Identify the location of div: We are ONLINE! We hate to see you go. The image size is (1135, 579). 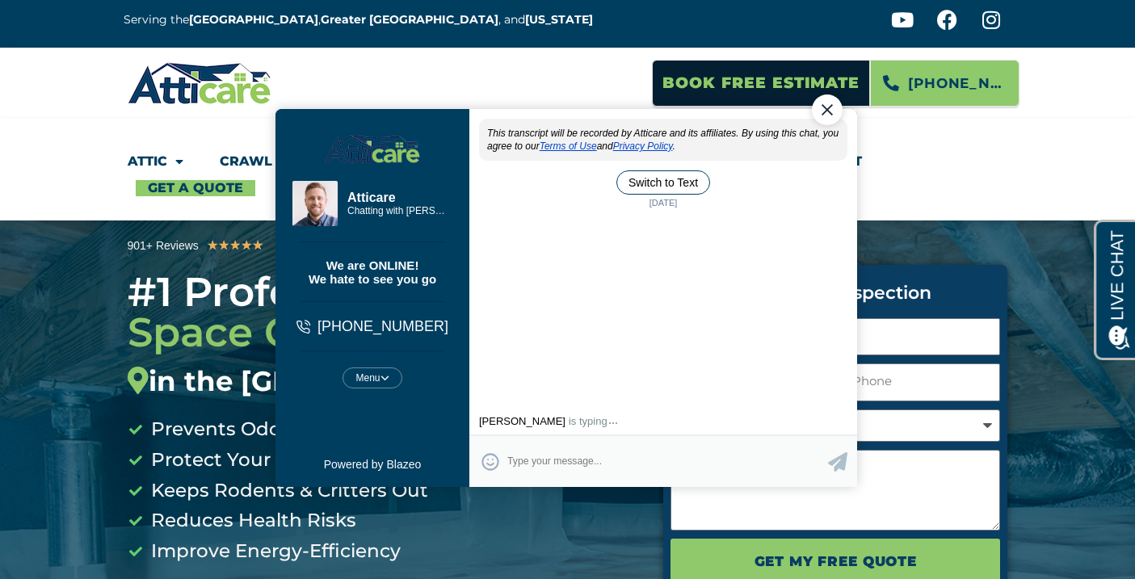
(114, 216).